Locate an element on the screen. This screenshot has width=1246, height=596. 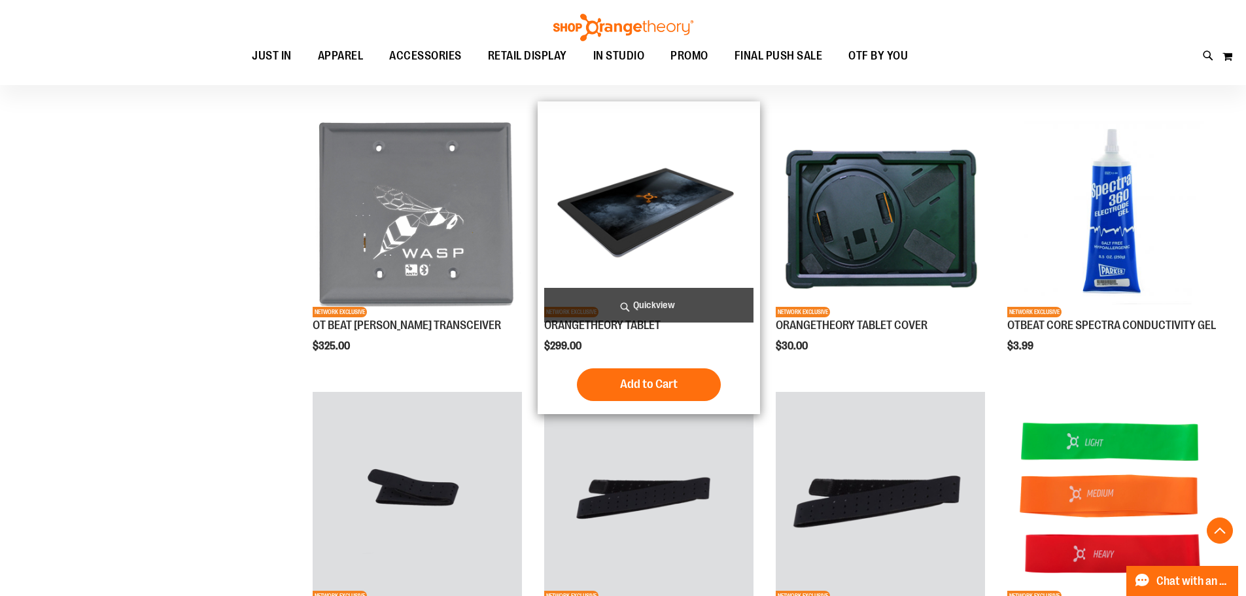
span: RETAIL DISPLAY is located at coordinates (527, 56).